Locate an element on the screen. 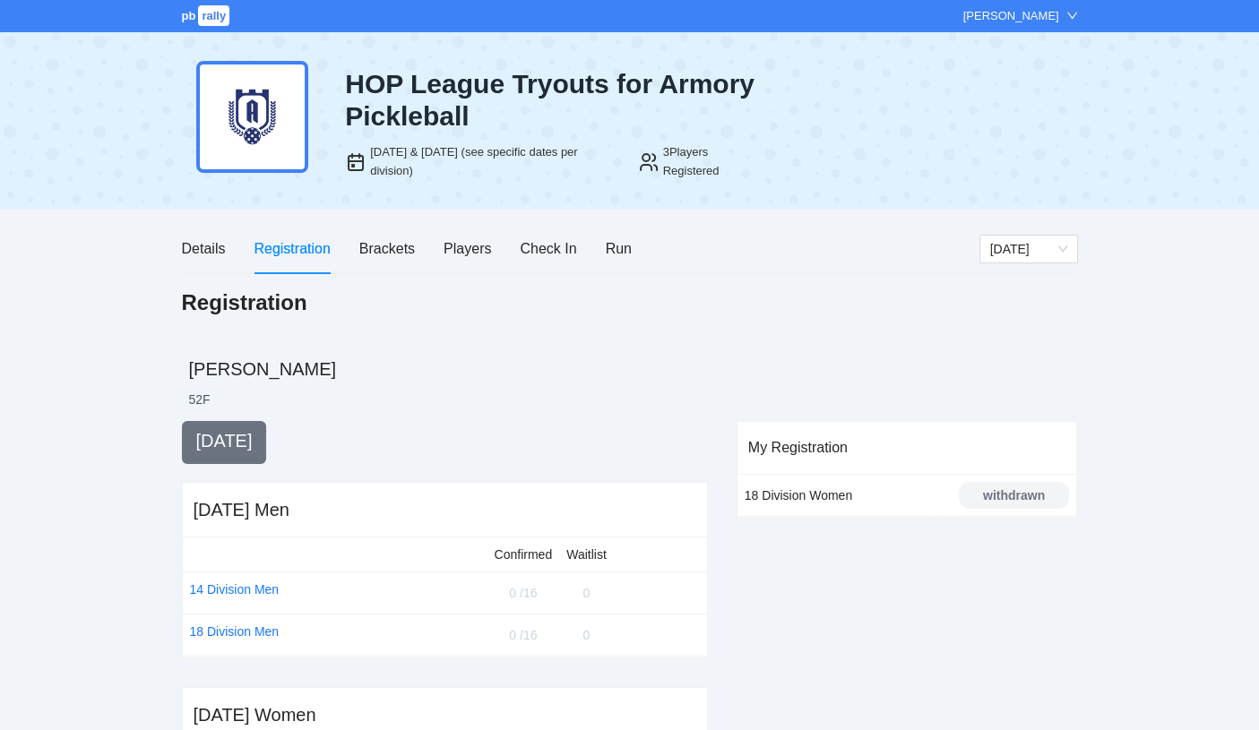 This screenshot has width=1259, height=730. h1: Registration is located at coordinates (245, 303).